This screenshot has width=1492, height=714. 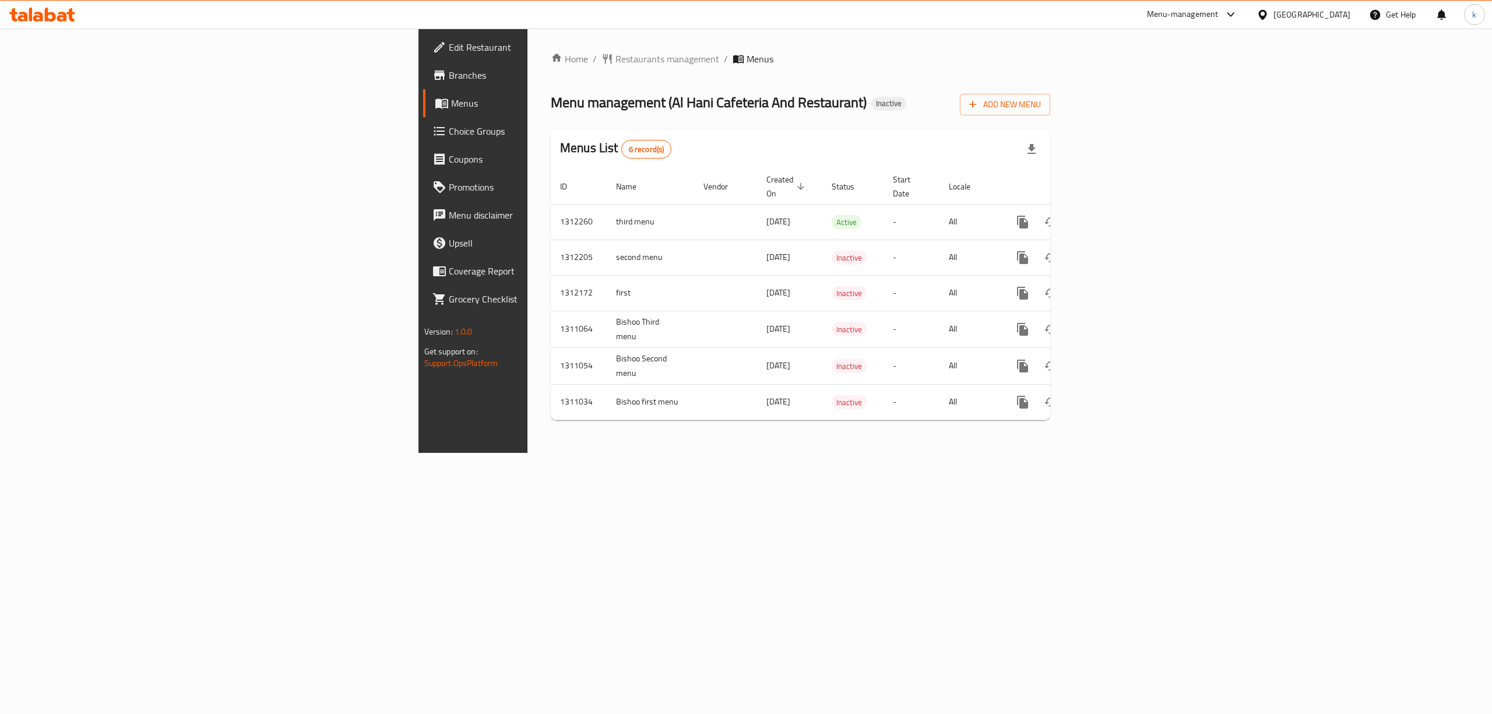 What do you see at coordinates (546, 103) in the screenshot?
I see `a: Menus` at bounding box center [546, 103].